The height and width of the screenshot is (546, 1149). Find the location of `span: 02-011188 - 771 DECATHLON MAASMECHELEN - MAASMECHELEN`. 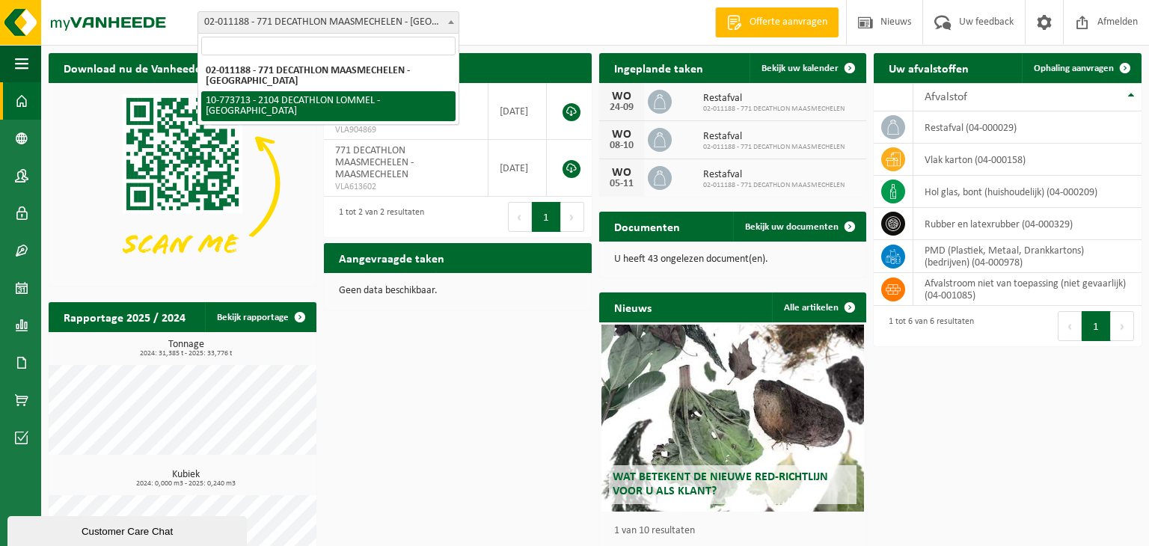

span: 02-011188 - 771 DECATHLON MAASMECHELEN - MAASMECHELEN is located at coordinates (328, 22).